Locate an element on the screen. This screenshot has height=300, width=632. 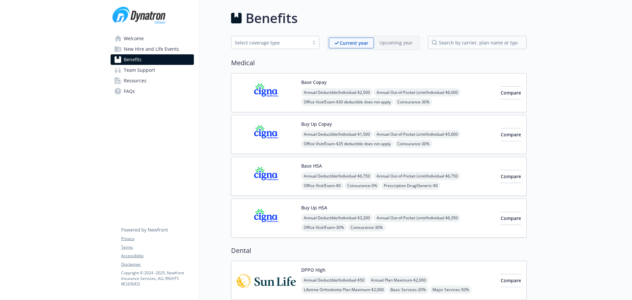
span: Benefits is located at coordinates (133, 60).